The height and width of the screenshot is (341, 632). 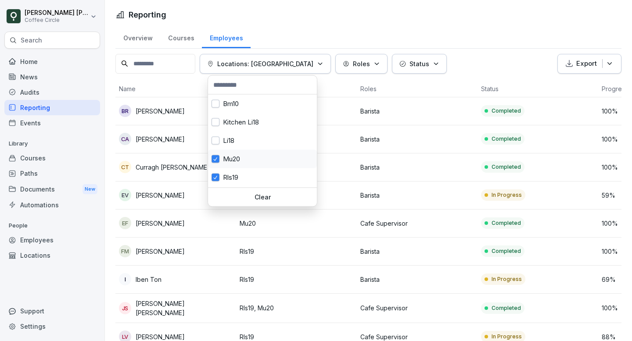 I want to click on p: Clear, so click(x=262, y=197).